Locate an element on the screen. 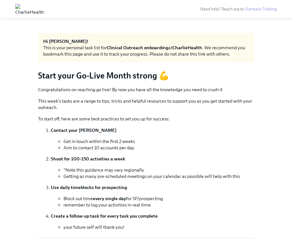  div: This is your personal task list for at . We recommend you bookmark this page and use it to track ... is located at coordinates (146, 51).